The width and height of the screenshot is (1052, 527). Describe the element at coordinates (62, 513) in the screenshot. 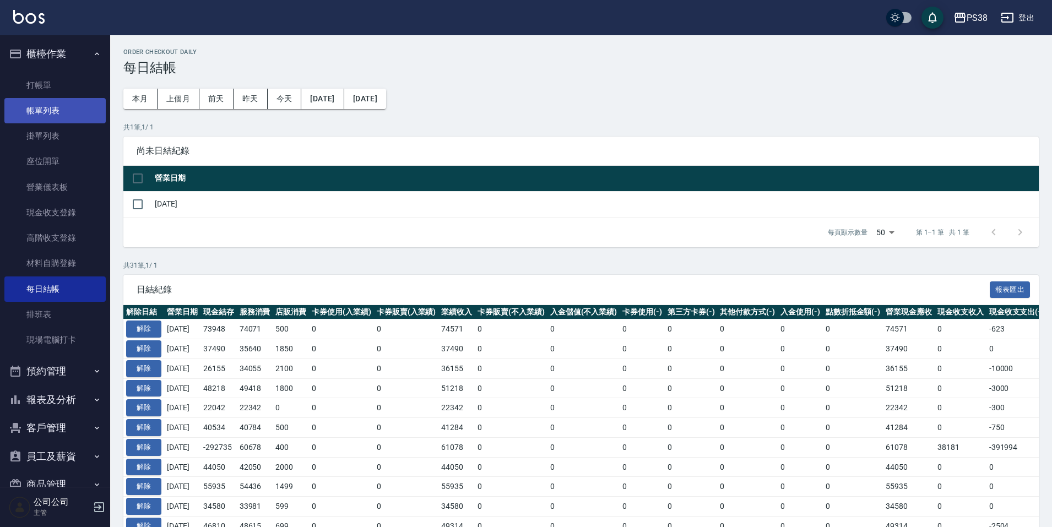

I see `p: 主管` at that location.